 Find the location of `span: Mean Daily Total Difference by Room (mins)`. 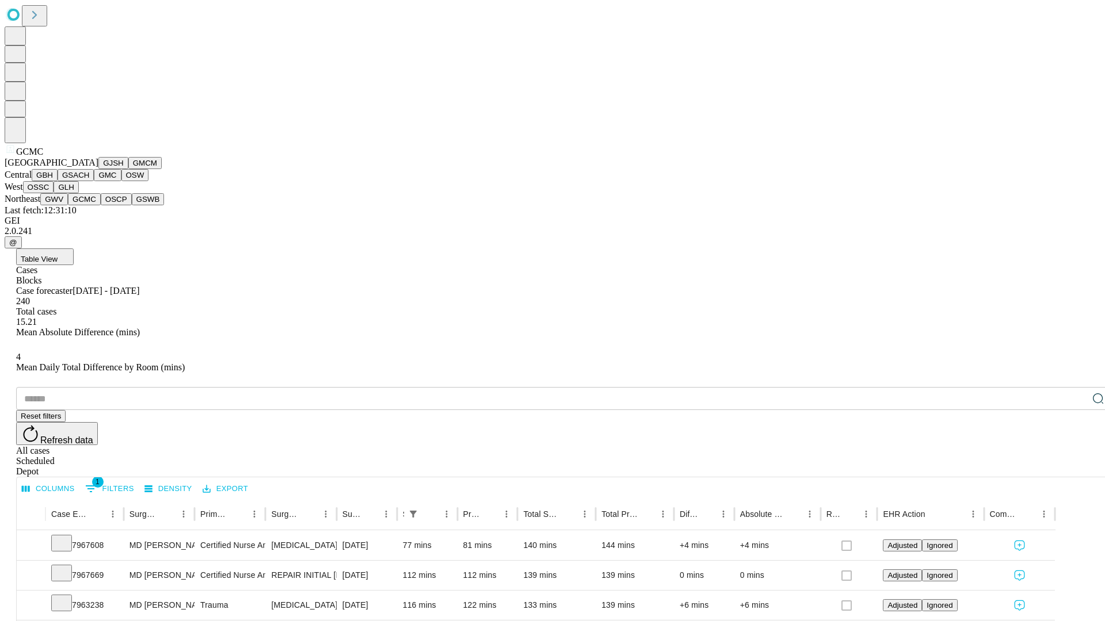

span: Mean Daily Total Difference by Room (mins) is located at coordinates (100, 367).